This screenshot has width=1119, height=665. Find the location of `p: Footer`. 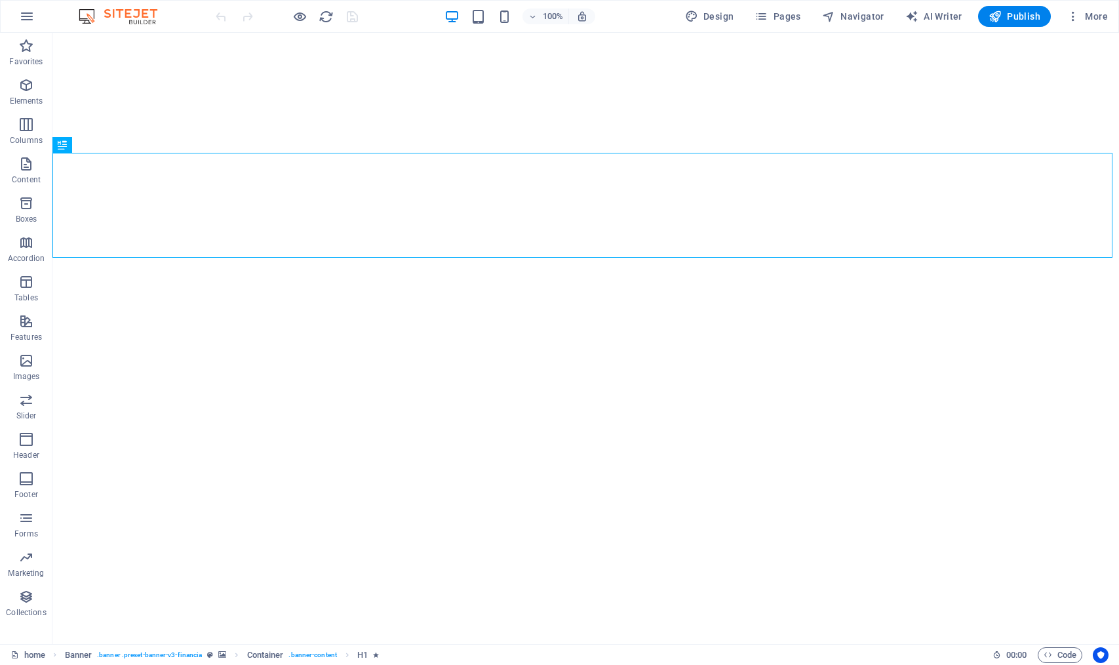

p: Footer is located at coordinates (26, 494).